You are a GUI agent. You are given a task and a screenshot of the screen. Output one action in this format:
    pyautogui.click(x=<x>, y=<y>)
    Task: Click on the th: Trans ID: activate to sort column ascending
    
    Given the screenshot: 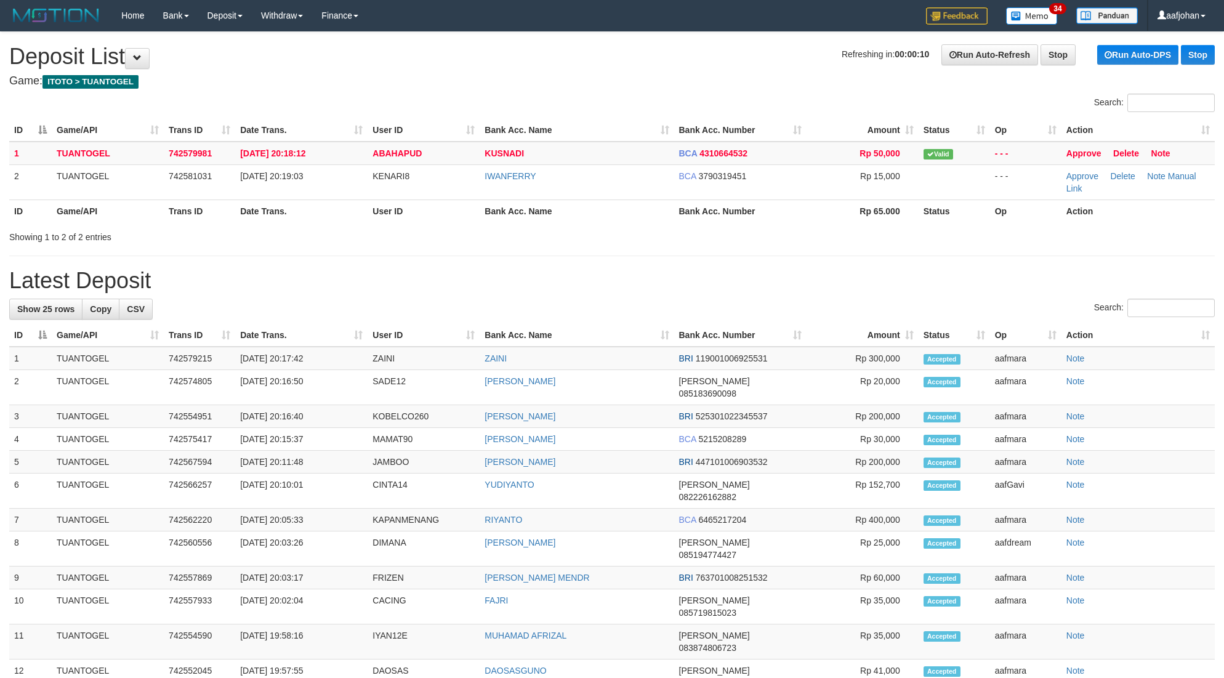 What is the action you would take?
    pyautogui.click(x=200, y=130)
    